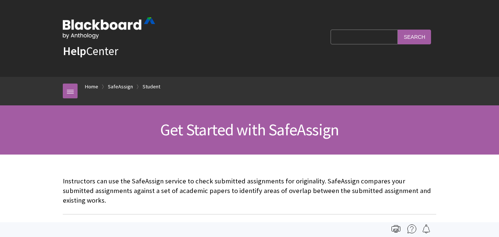 This screenshot has height=237, width=499. What do you see at coordinates (249, 129) in the screenshot?
I see `span: Get Started with SafeAssign` at bounding box center [249, 129].